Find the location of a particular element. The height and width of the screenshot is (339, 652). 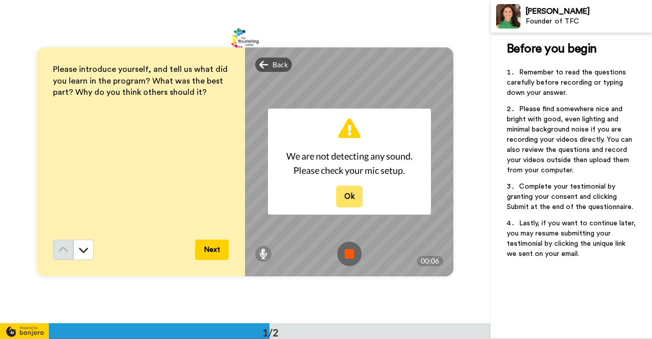

span: Please check your mic setup. is located at coordinates (350, 170).